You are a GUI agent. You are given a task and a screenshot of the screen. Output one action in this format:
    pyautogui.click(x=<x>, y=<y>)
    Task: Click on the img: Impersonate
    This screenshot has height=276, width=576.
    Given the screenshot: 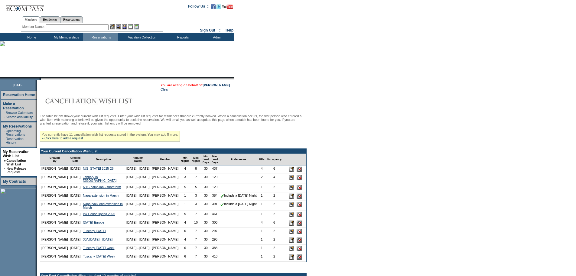 What is the action you would take?
    pyautogui.click(x=124, y=27)
    